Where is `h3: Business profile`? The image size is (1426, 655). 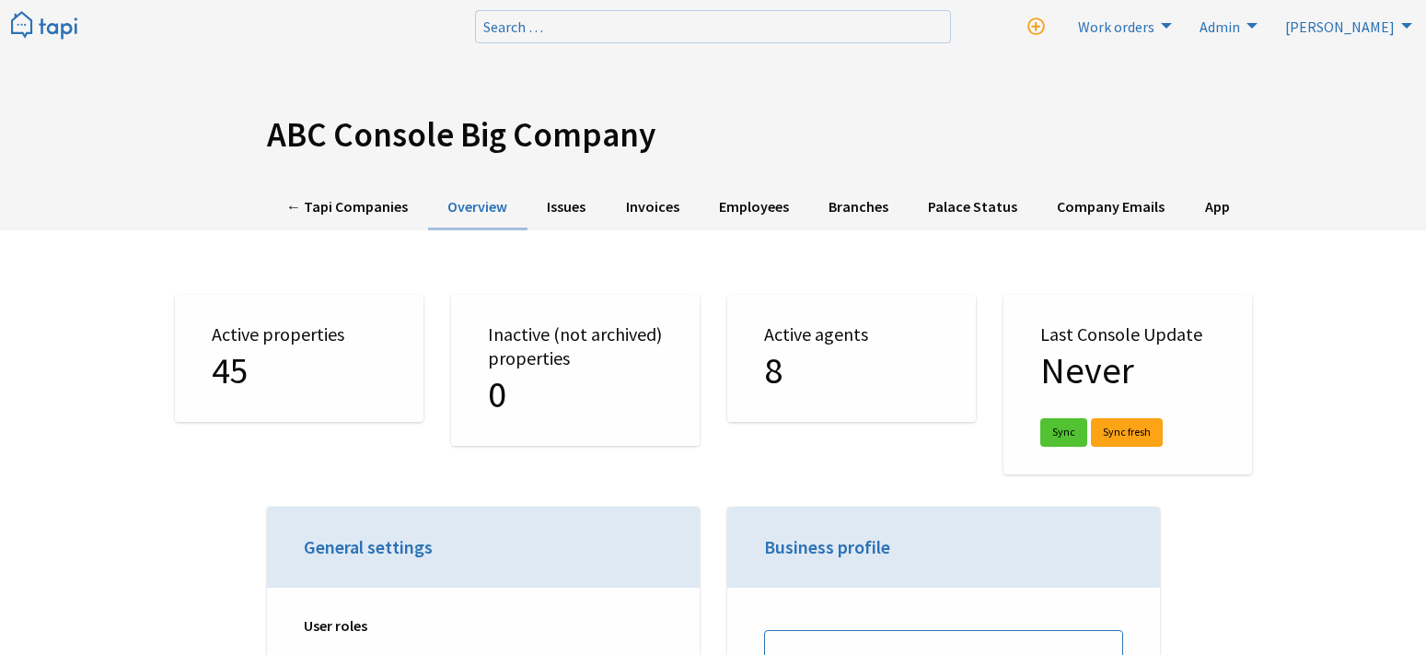
h3: Business profile is located at coordinates (944, 547).